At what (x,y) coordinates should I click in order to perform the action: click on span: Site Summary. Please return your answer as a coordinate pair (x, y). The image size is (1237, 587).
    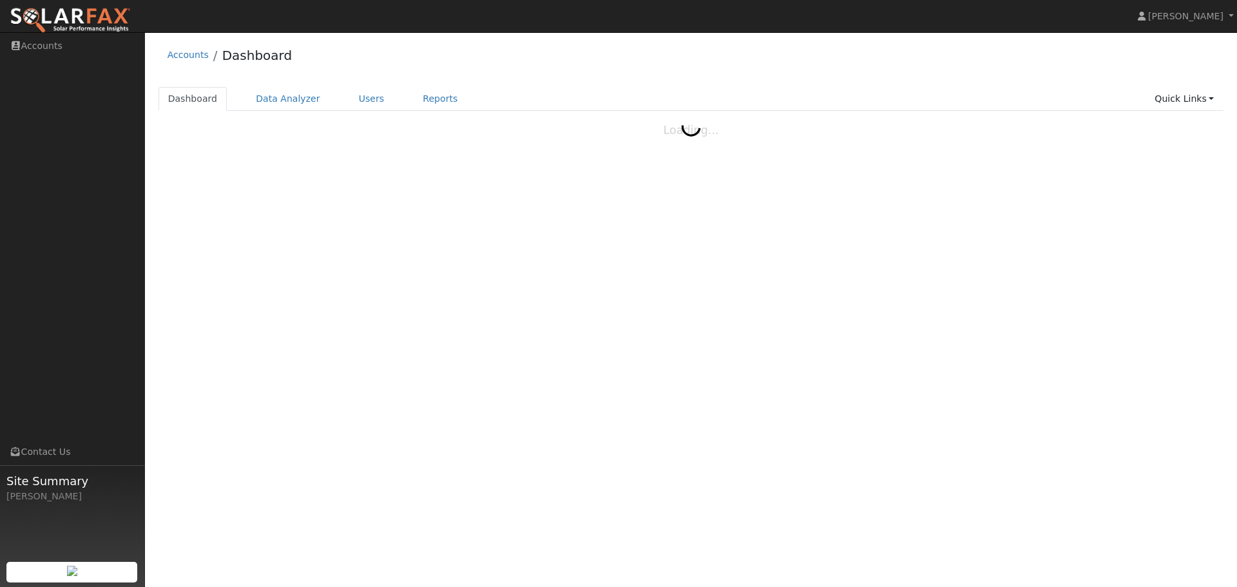
    Looking at the image, I should click on (72, 481).